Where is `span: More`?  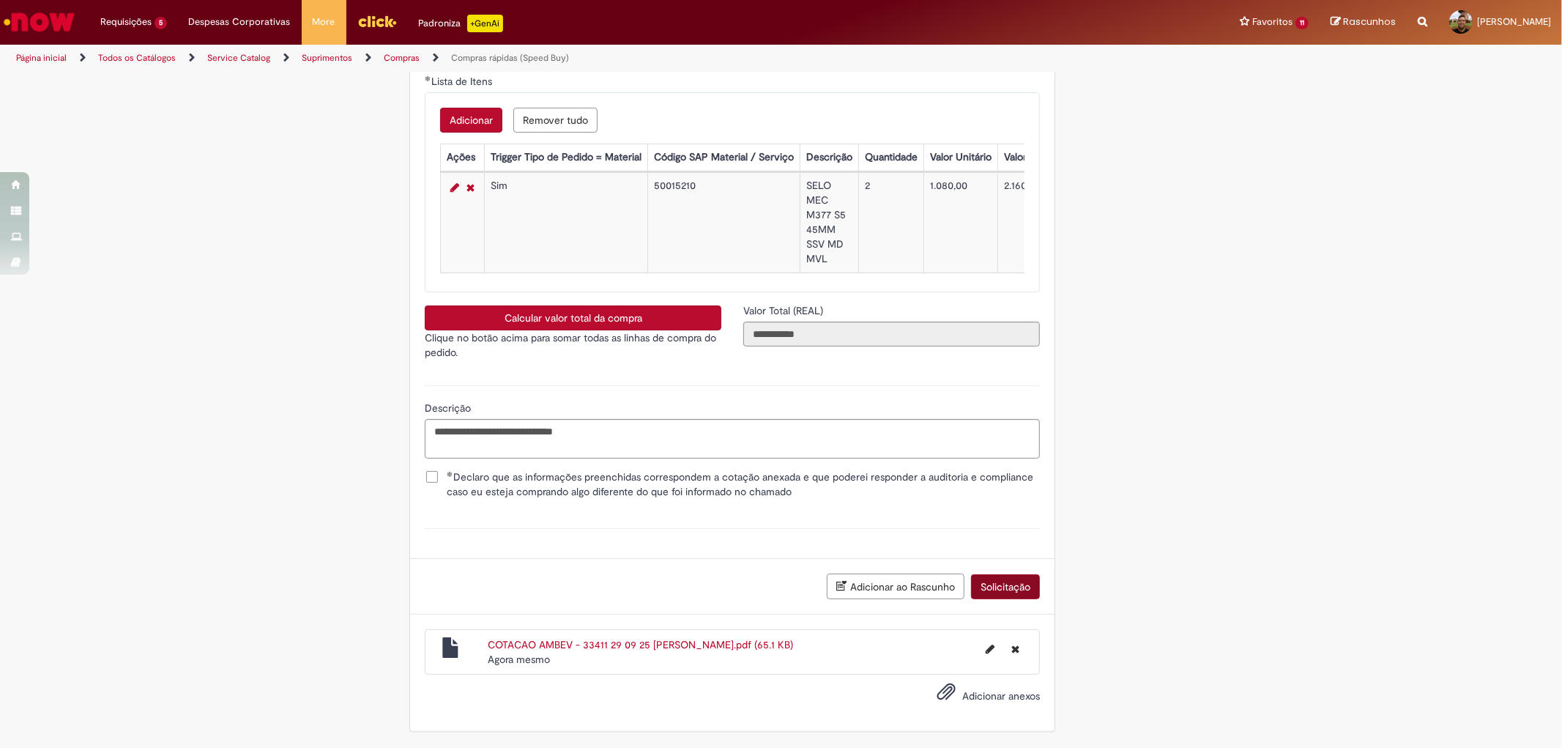
span: More is located at coordinates (324, 22).